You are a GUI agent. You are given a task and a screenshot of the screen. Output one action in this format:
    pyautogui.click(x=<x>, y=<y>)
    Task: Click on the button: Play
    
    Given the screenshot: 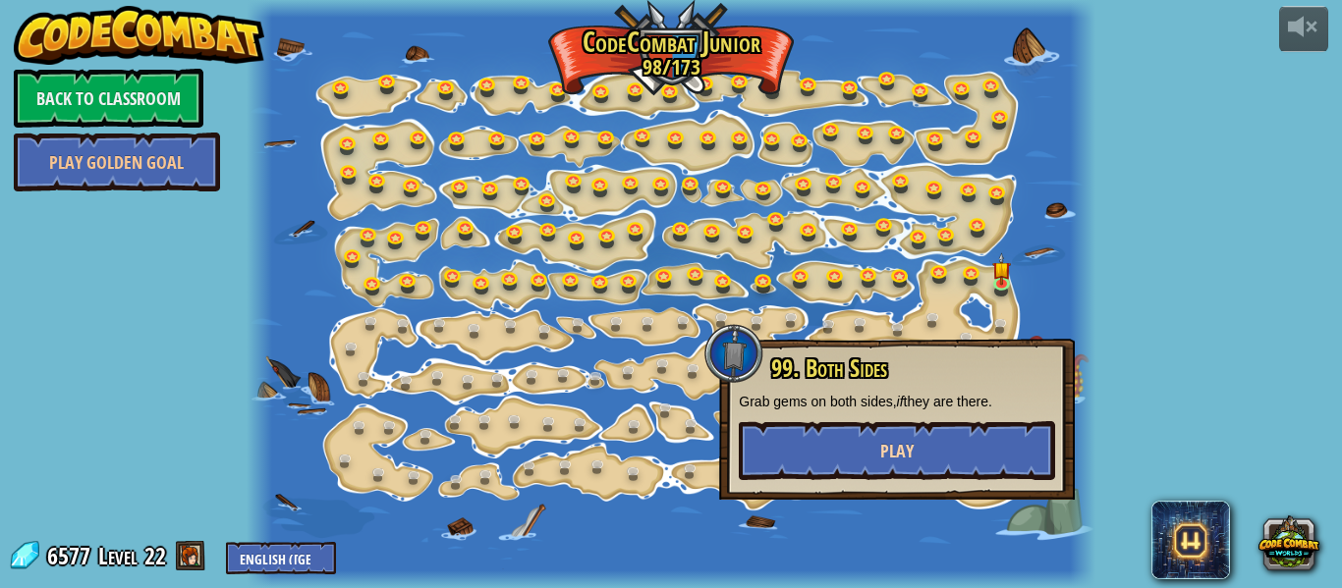 What is the action you would take?
    pyautogui.click(x=897, y=451)
    